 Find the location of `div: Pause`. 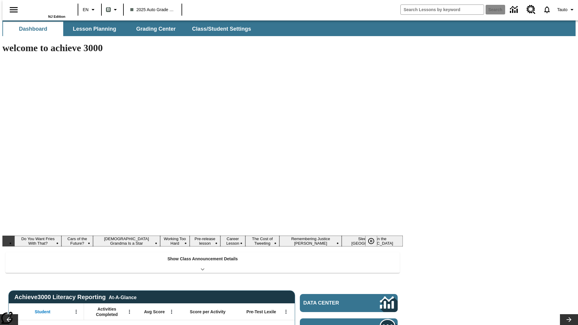

div: Pause is located at coordinates (374, 241).